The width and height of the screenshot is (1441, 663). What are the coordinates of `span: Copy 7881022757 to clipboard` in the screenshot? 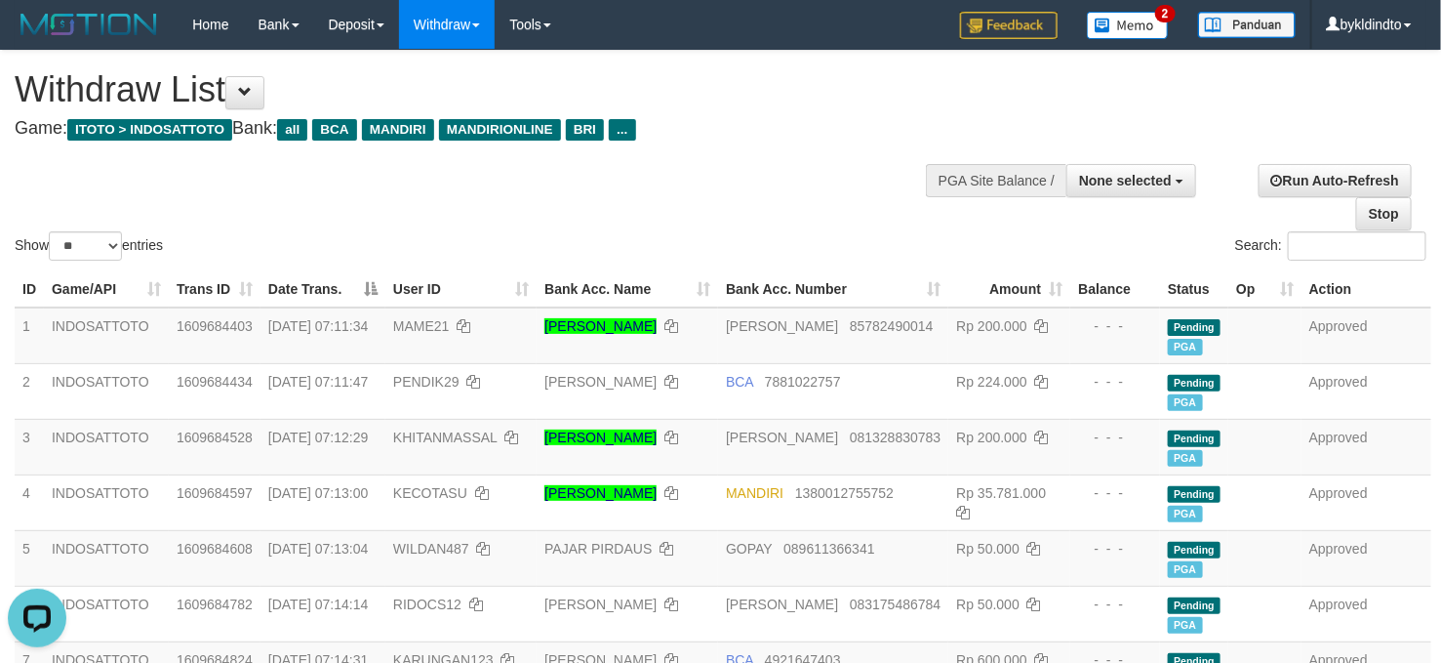 It's located at (803, 382).